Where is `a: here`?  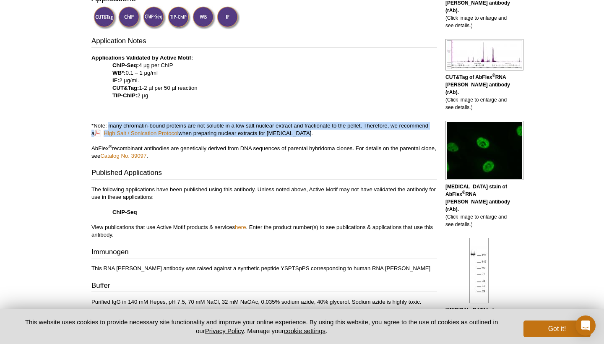 a: here is located at coordinates (240, 227).